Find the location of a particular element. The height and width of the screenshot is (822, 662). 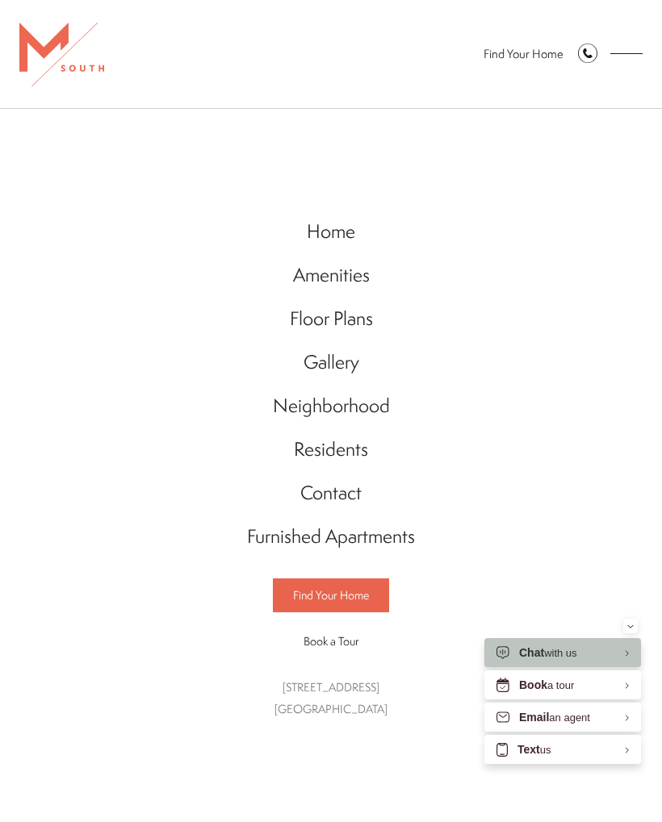

a: Go to Amenities is located at coordinates (331, 275).